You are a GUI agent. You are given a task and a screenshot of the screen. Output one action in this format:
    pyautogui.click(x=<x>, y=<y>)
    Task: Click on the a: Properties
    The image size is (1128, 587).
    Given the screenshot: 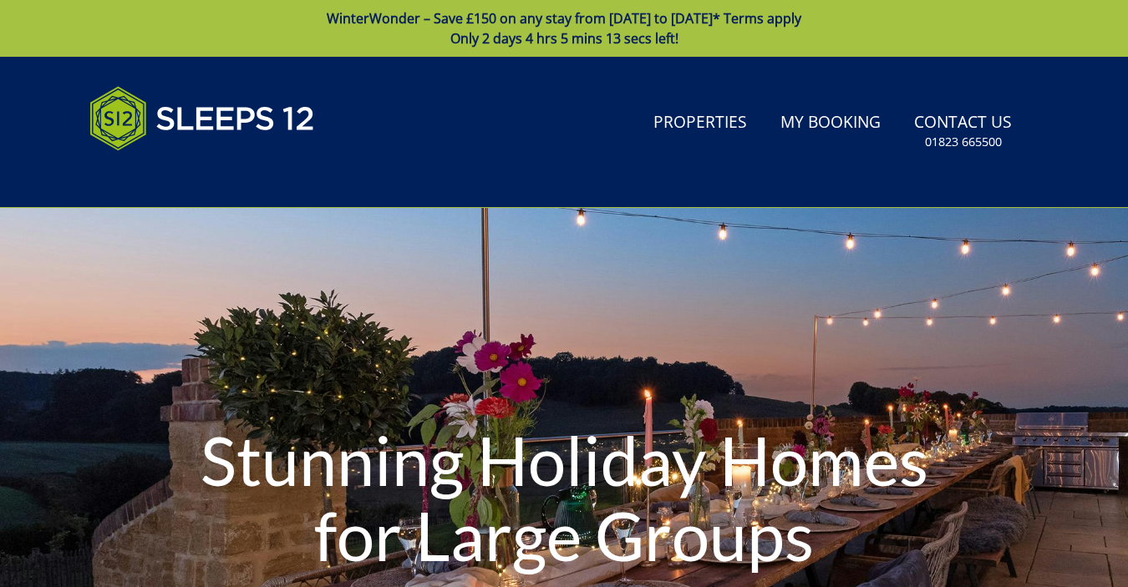 What is the action you would take?
    pyautogui.click(x=700, y=123)
    